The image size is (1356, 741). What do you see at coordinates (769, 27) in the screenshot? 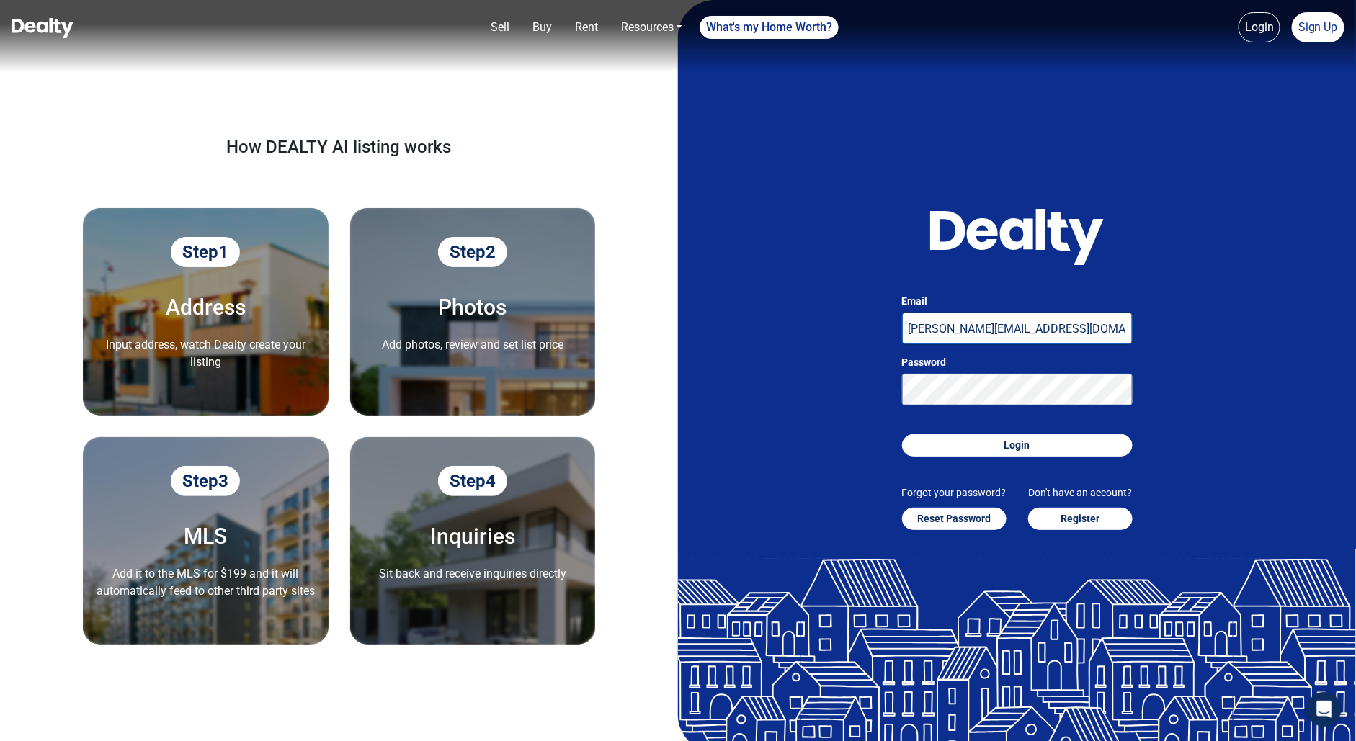
I see `a: What's my Home Worth?` at bounding box center [769, 27].